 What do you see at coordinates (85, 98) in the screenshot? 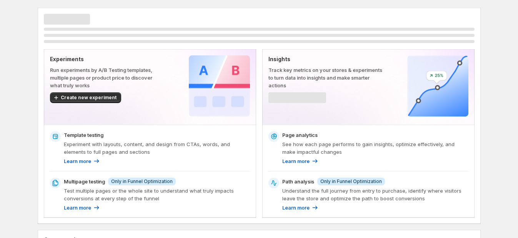
I see `button: Create new experiment` at bounding box center [85, 98].